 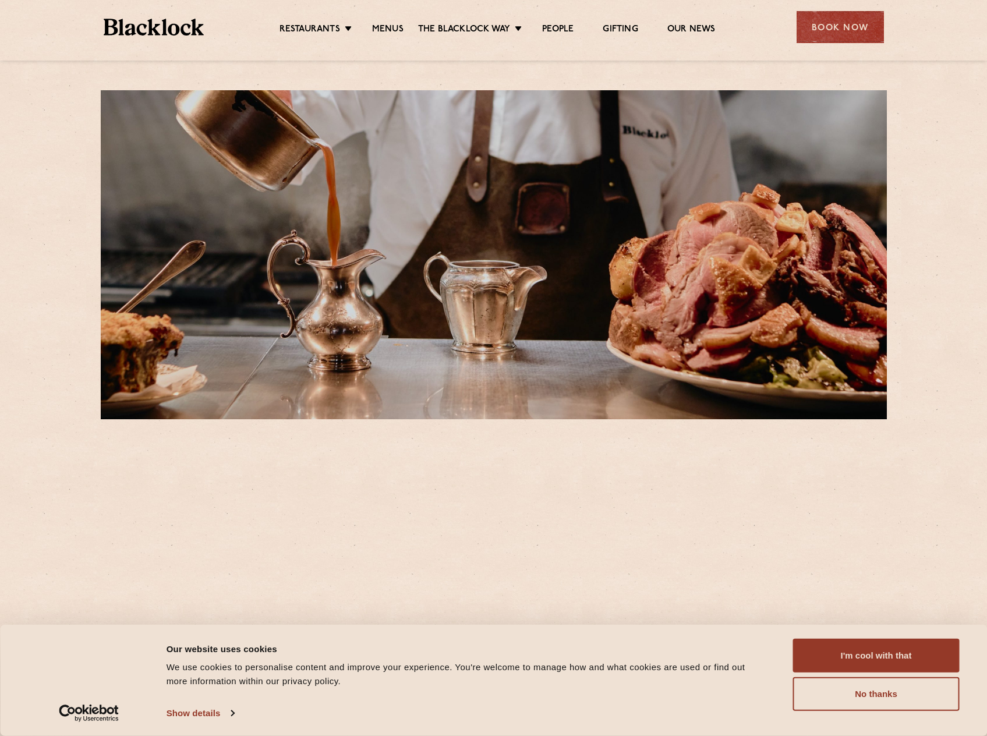 I want to click on a: Usercentrics Cookiebot - opens in a new window, so click(x=89, y=713).